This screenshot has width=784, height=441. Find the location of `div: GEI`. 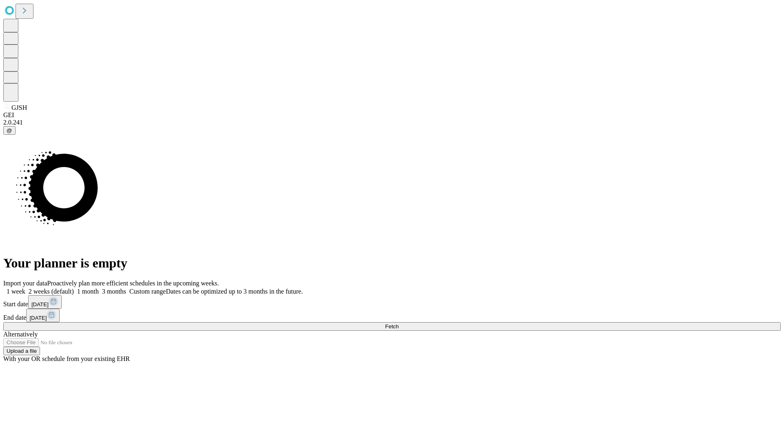

div: GEI is located at coordinates (392, 115).